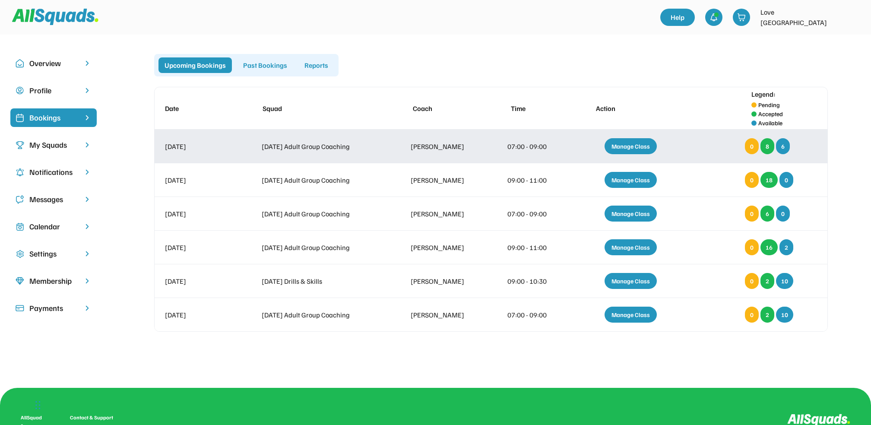  I want to click on div: Squad, so click(321, 108).